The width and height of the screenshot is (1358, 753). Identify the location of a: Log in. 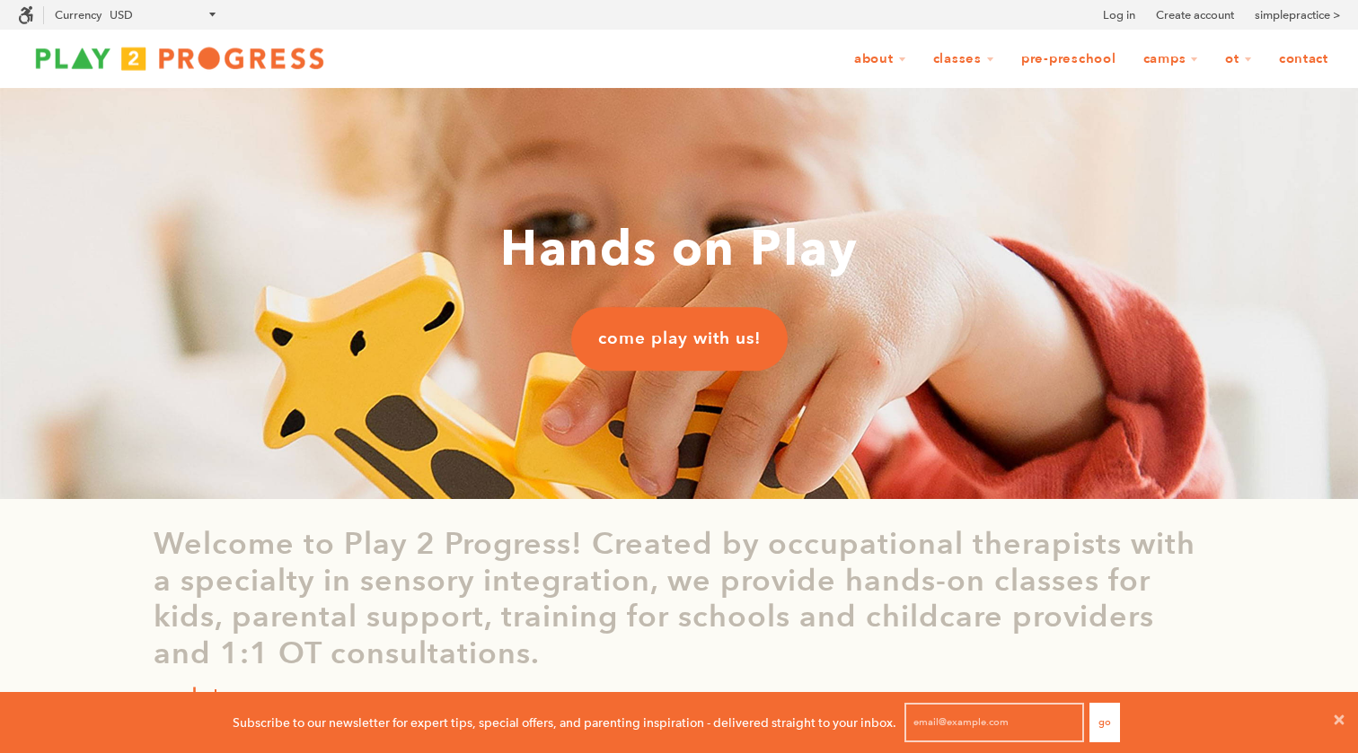
(1119, 15).